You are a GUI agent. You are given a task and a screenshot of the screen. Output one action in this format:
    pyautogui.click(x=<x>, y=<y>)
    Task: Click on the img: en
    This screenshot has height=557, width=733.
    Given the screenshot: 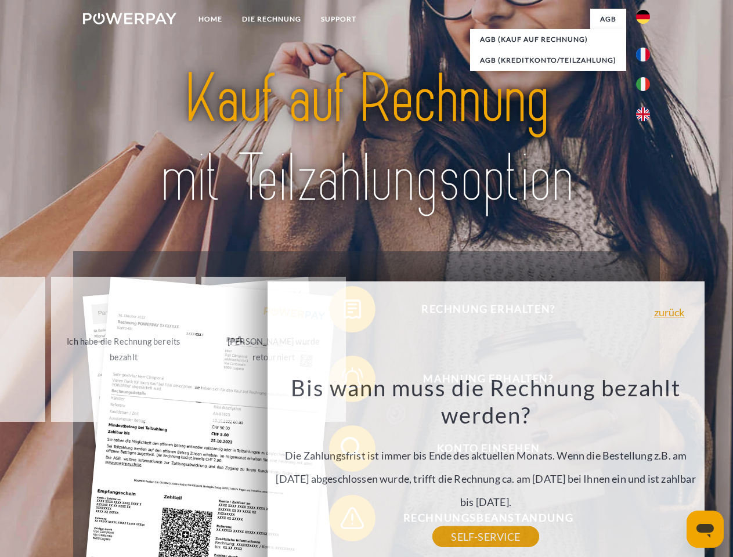 What is the action you would take?
    pyautogui.click(x=643, y=114)
    